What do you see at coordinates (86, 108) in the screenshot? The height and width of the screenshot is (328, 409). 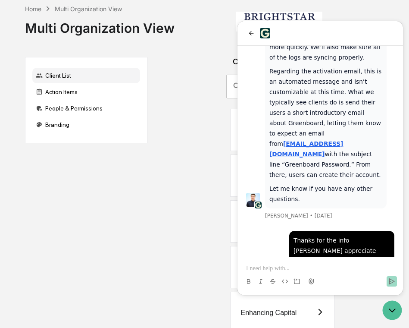 I see `div: People & Permissions` at bounding box center [86, 108].